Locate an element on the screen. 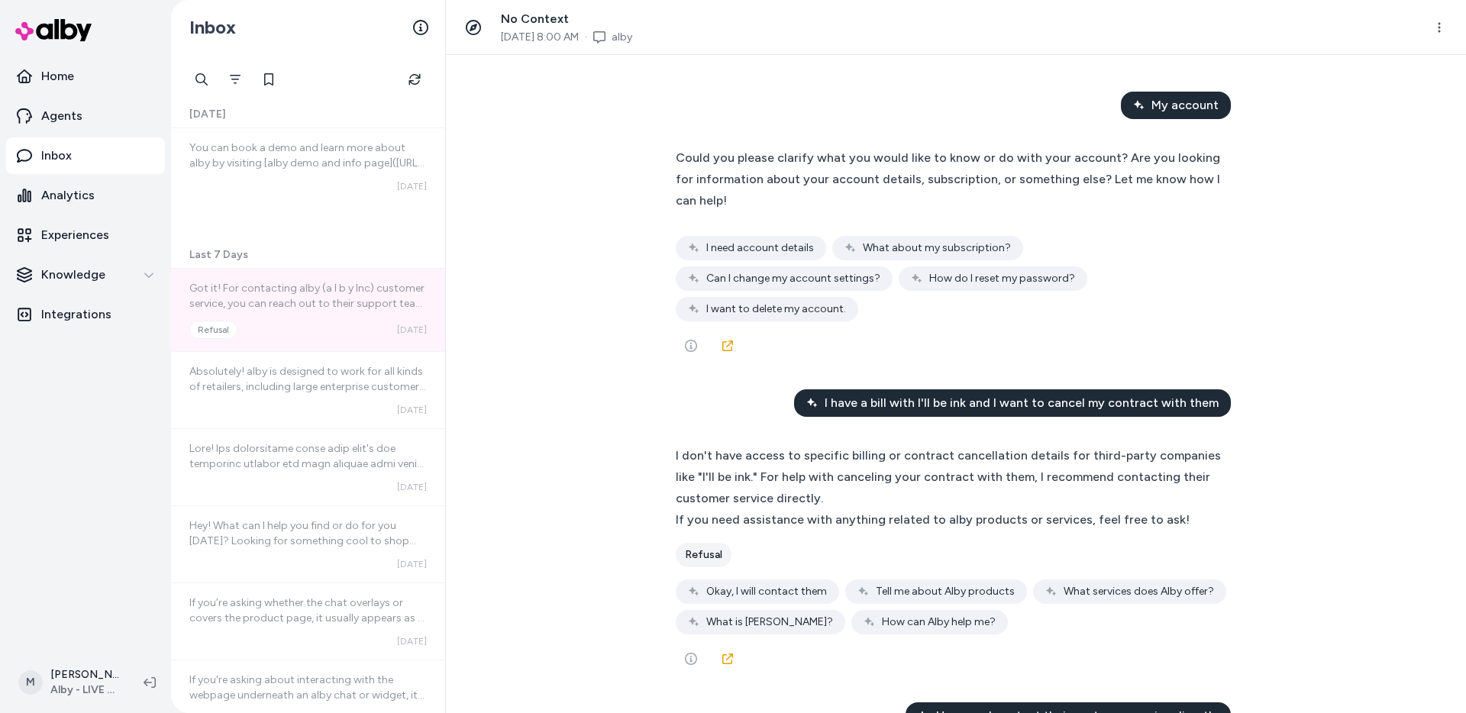 The width and height of the screenshot is (1466, 713). p: Analytics is located at coordinates (68, 195).